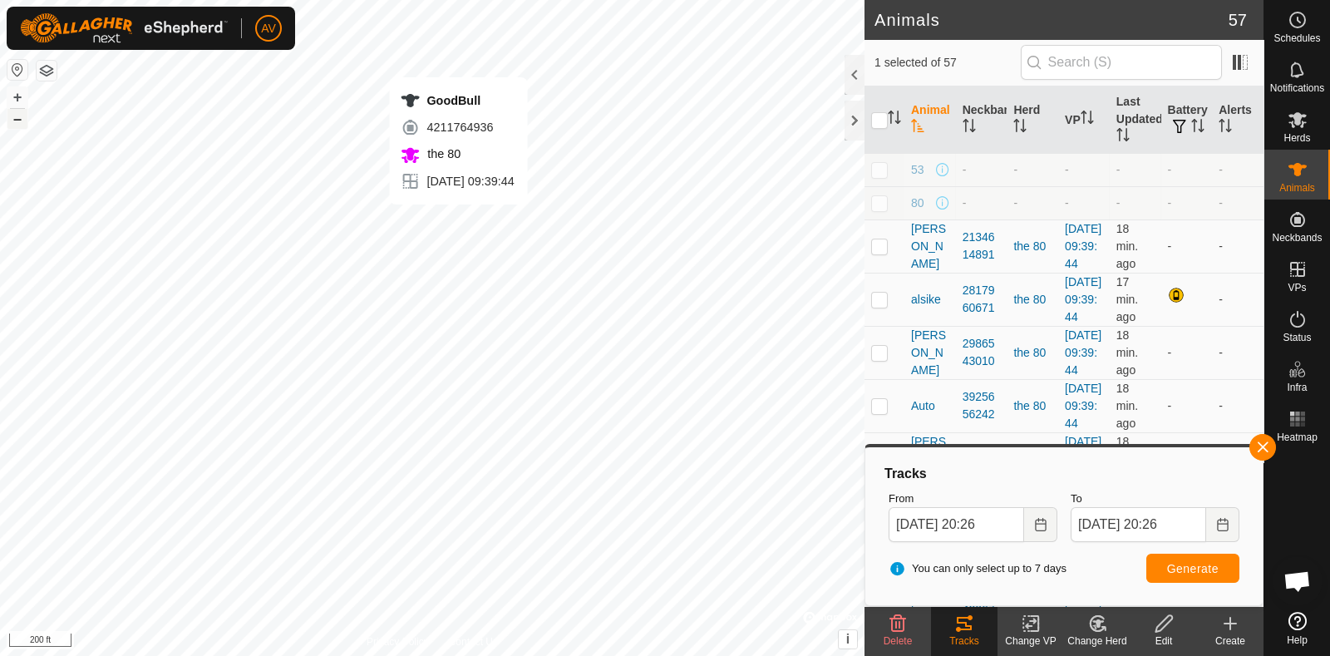 The height and width of the screenshot is (656, 1330). What do you see at coordinates (456, 101) in the screenshot?
I see `div: GoodBull` at bounding box center [456, 101].